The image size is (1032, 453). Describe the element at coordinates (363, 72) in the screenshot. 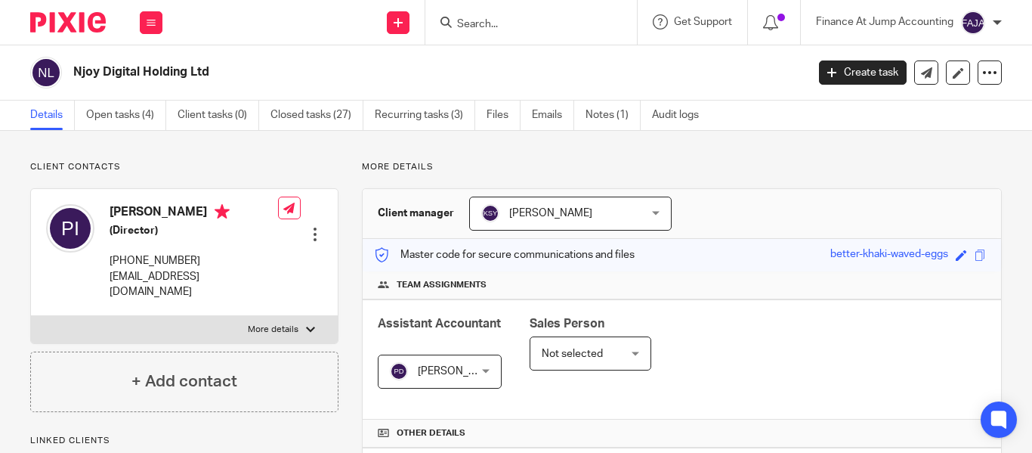

I see `h2: Njoy Digital Holding Ltd` at that location.